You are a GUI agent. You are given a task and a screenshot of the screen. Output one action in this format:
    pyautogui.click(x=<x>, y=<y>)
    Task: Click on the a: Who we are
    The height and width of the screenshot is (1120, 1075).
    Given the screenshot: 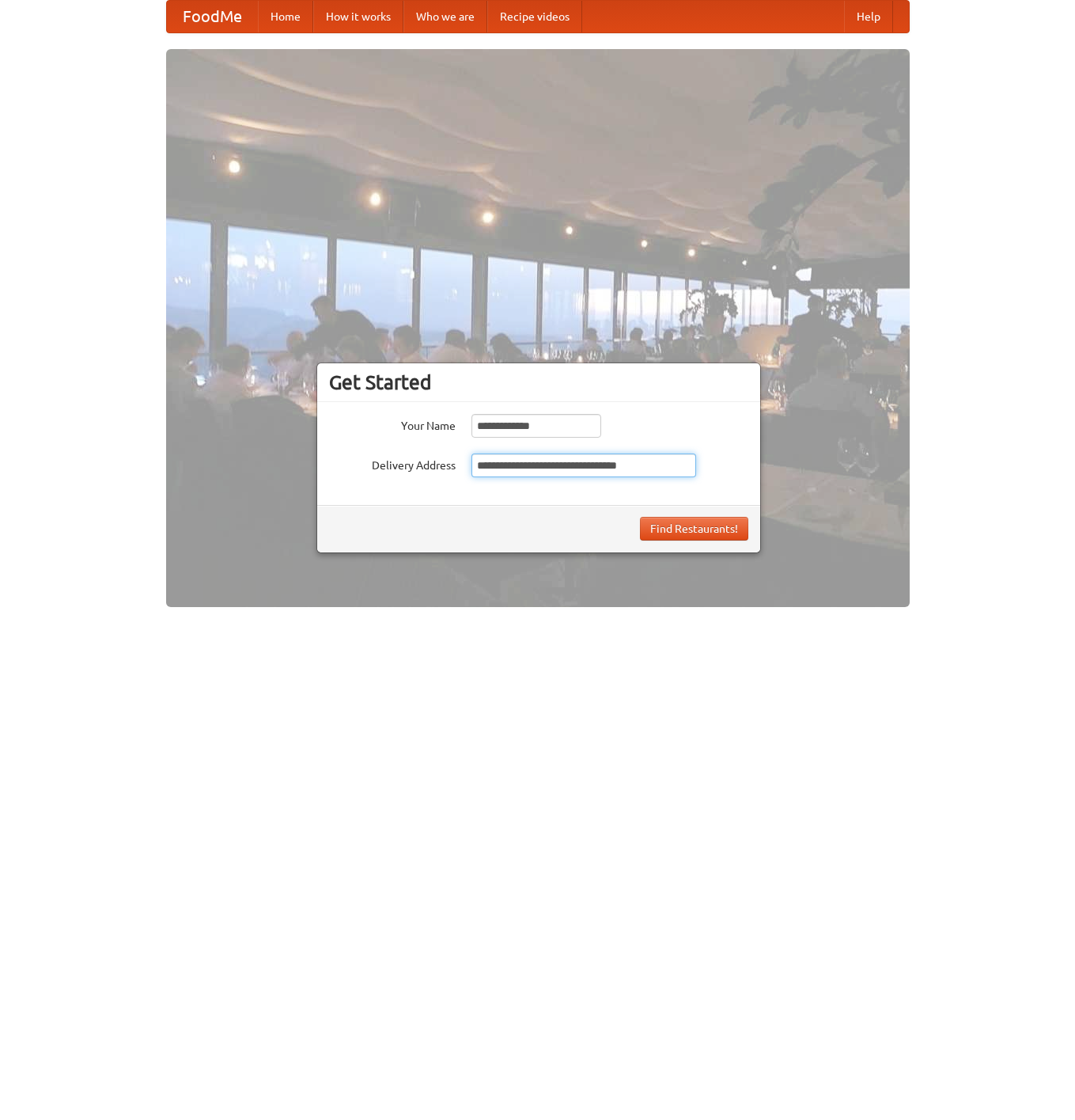 What is the action you would take?
    pyautogui.click(x=445, y=16)
    